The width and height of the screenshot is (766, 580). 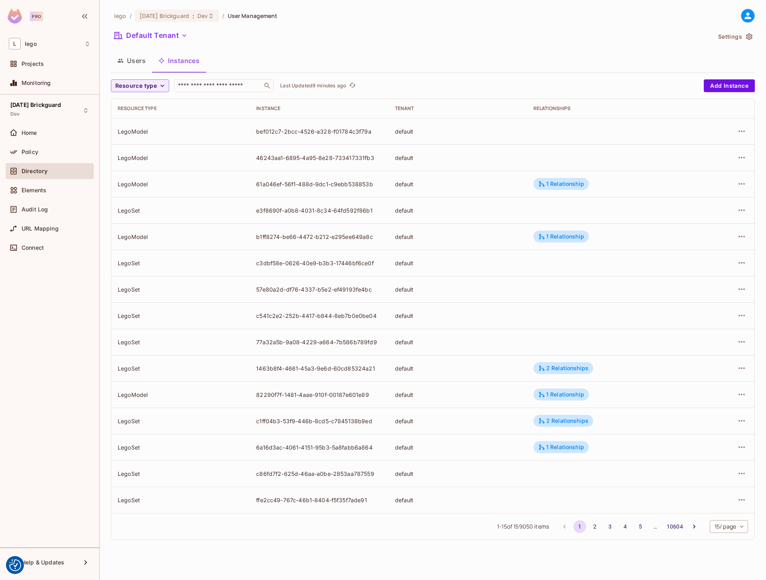 I want to click on span: L, so click(x=15, y=44).